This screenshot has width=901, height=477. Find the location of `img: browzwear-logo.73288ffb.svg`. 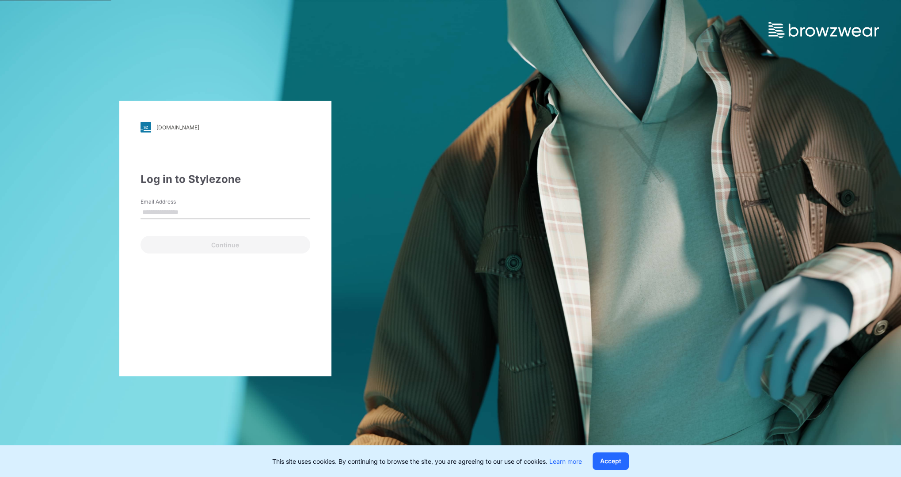

img: browzwear-logo.73288ffb.svg is located at coordinates (823, 30).